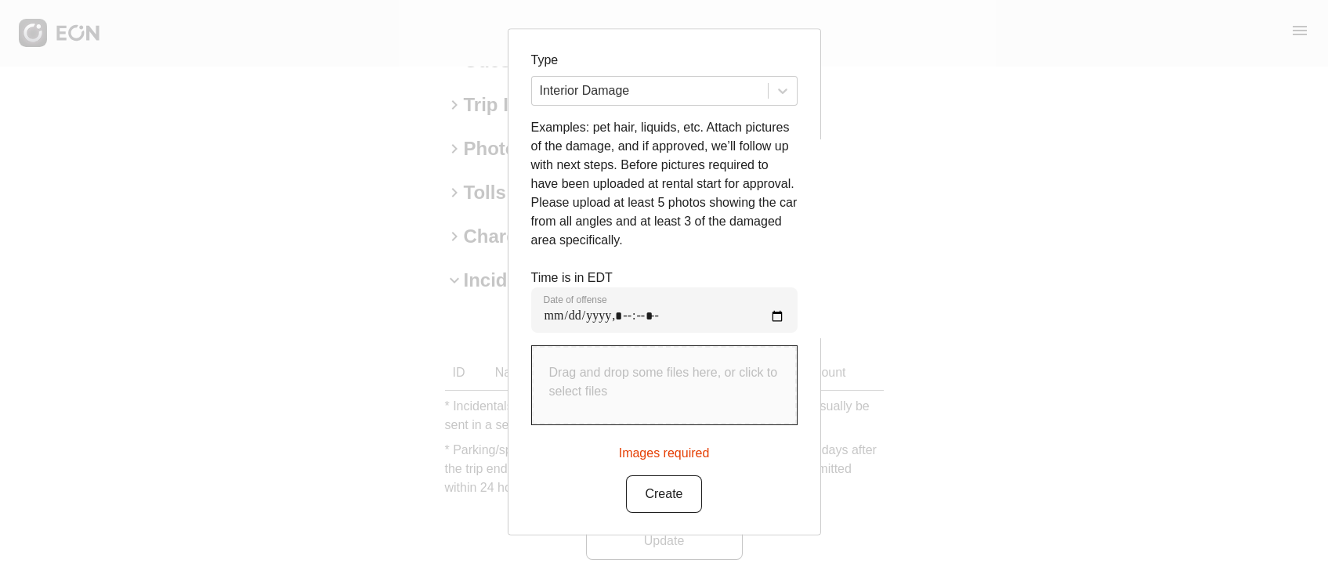  Describe the element at coordinates (664, 184) in the screenshot. I see `p: Examples: pet hair, liquids, etc. Attach pictures of the damage, and if approved, we’ll follow up...` at that location.